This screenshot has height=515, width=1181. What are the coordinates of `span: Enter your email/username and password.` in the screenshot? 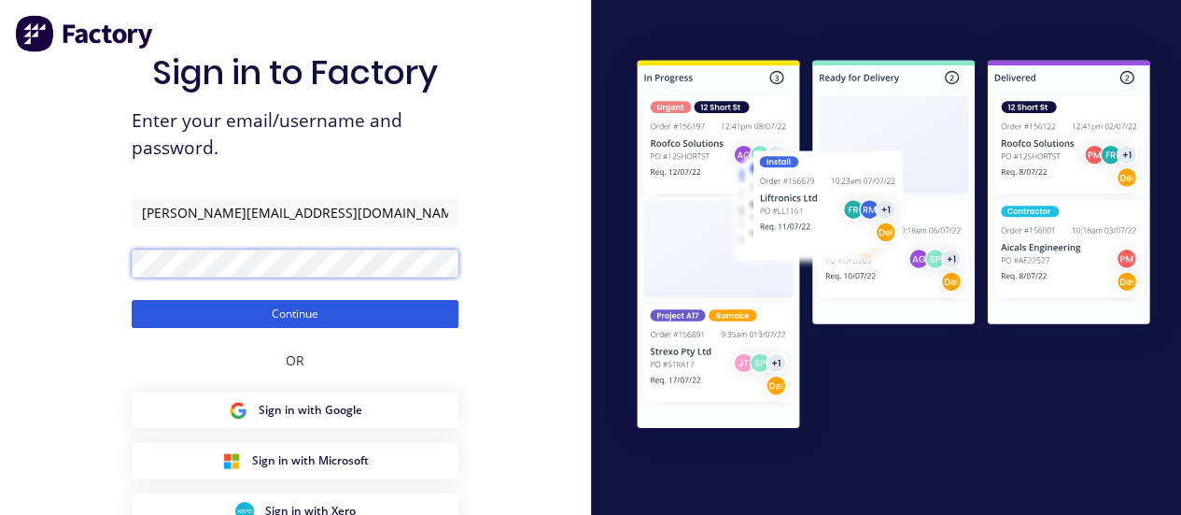 It's located at (295, 134).